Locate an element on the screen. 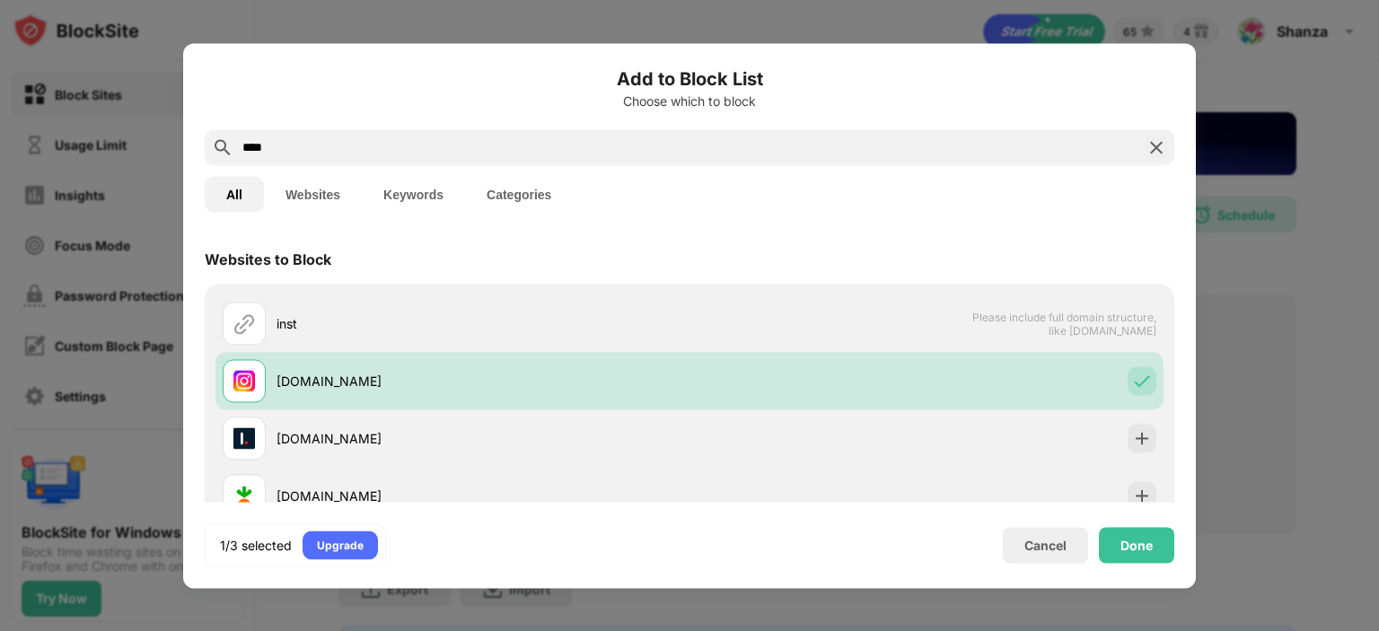 The width and height of the screenshot is (1379, 631). img: search-close is located at coordinates (1156, 147).